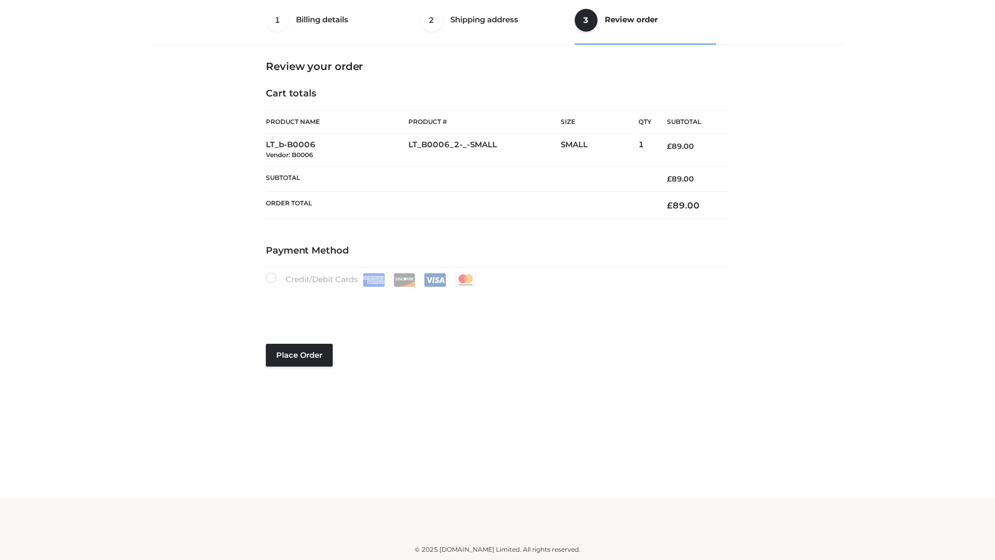  I want to click on img: Mastercard, so click(465, 280).